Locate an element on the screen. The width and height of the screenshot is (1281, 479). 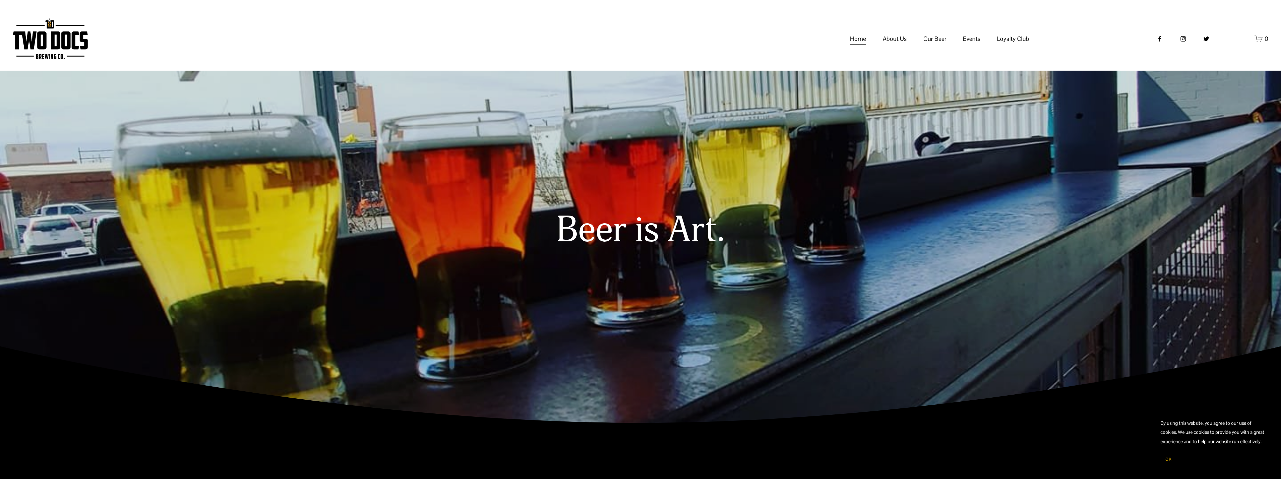
a: Two Docs Brewing Co. is located at coordinates (50, 39).